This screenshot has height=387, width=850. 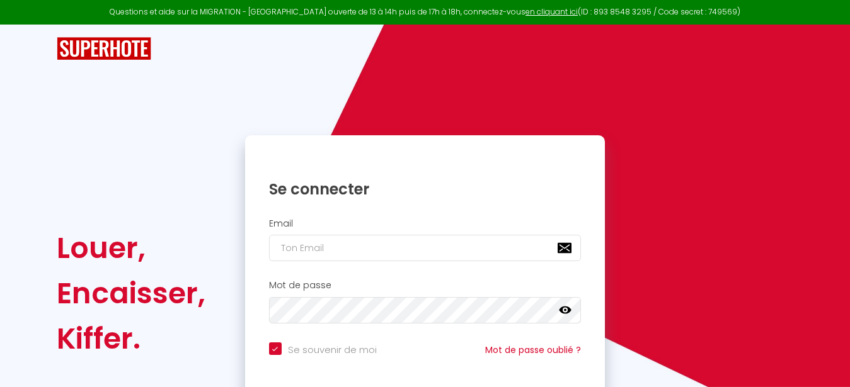 I want to click on h1: Se connecter, so click(x=425, y=189).